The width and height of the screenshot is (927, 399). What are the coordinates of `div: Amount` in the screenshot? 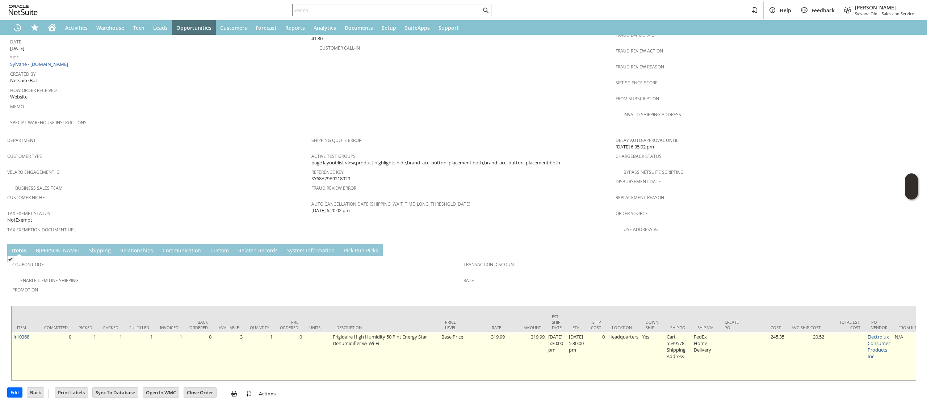 It's located at (527, 327).